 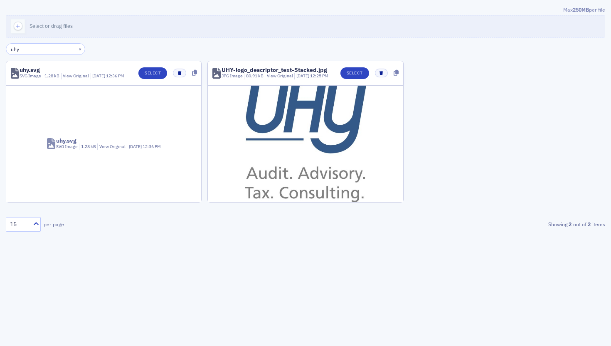 I want to click on div: UHY-logo_descriptor_text-Stacked.jpg, so click(x=274, y=70).